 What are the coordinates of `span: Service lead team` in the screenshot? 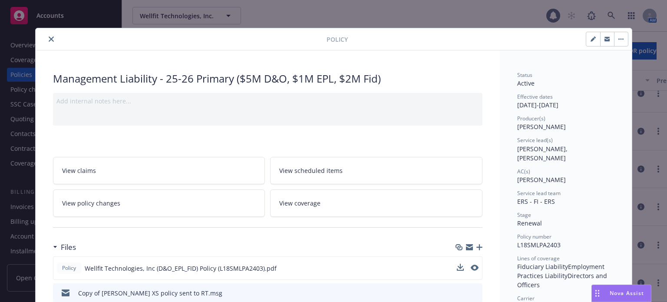 It's located at (539, 193).